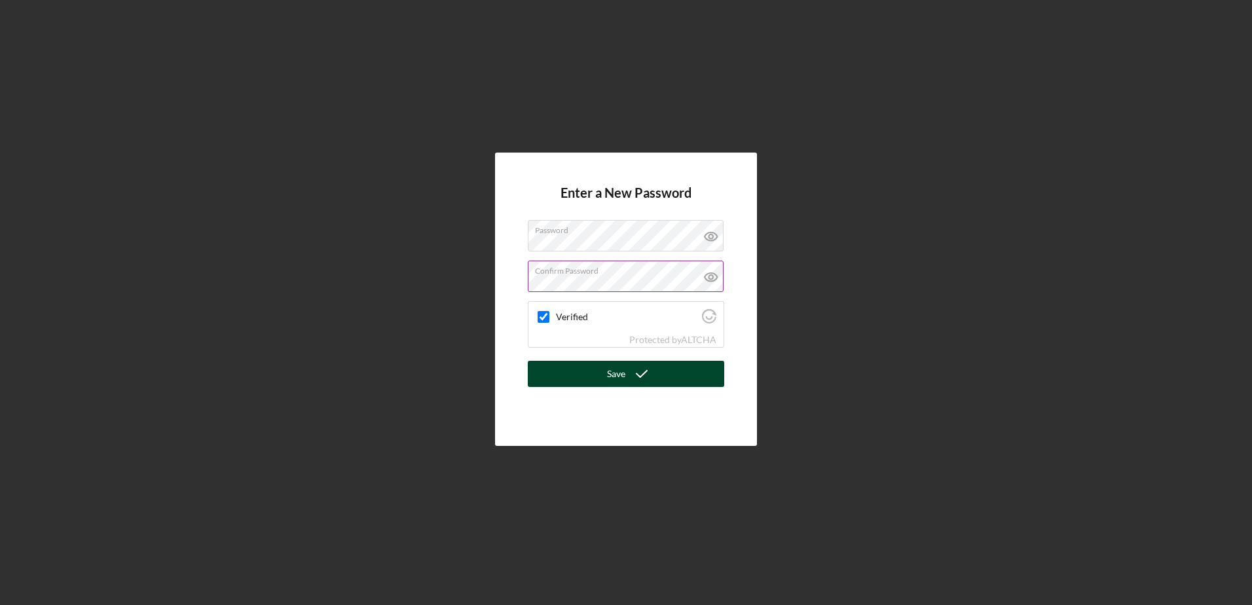 The width and height of the screenshot is (1252, 605). I want to click on label: Password, so click(629, 228).